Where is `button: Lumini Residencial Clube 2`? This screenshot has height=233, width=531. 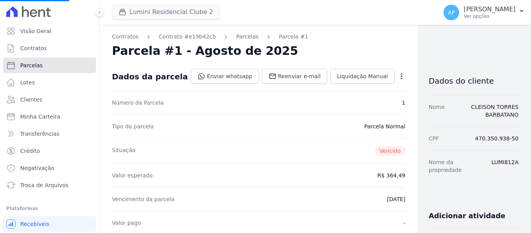
button: Lumini Residencial Clube 2 is located at coordinates (165, 12).